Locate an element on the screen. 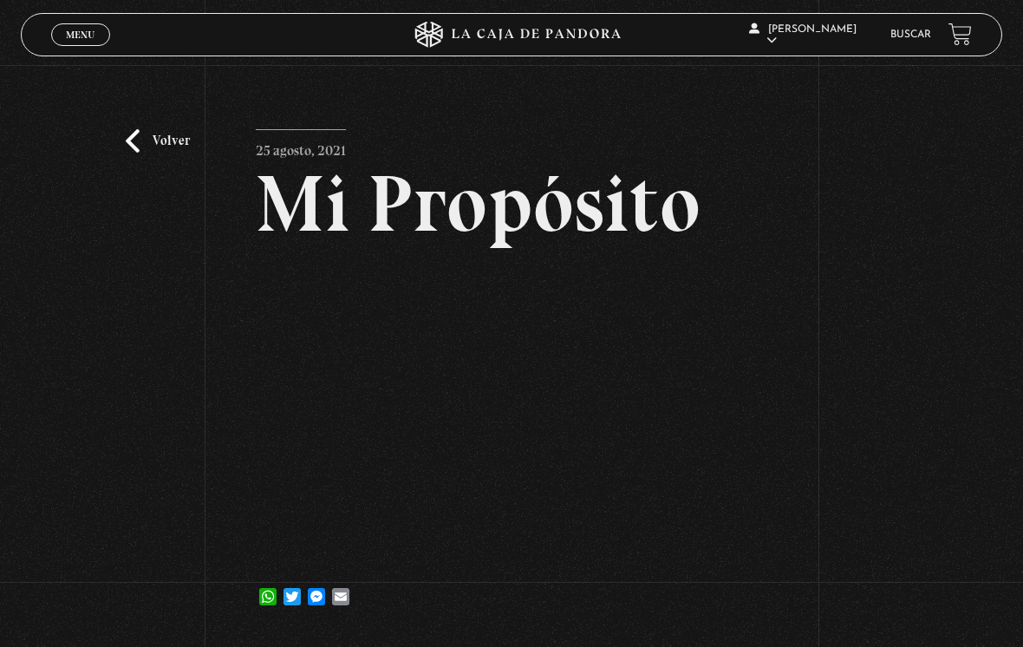  p: 25 agosto, 2021 is located at coordinates (301, 146).